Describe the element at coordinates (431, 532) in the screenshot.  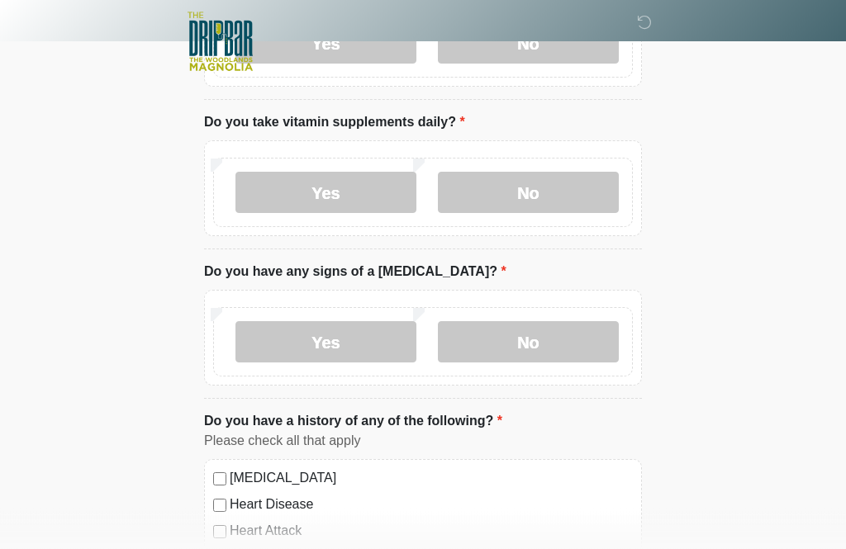
I see `label: Heart Attack` at that location.